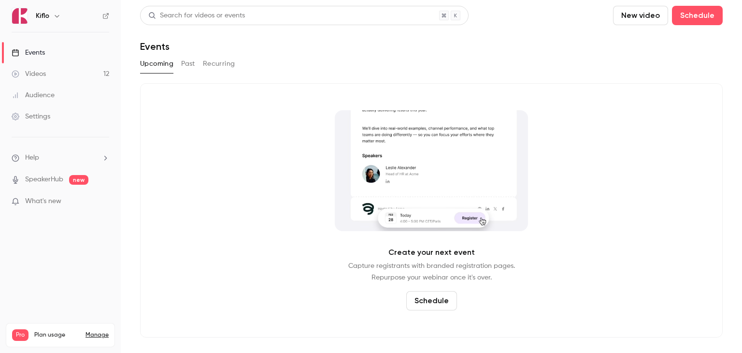 The image size is (742, 353). I want to click on span: Plan usage, so click(57, 335).